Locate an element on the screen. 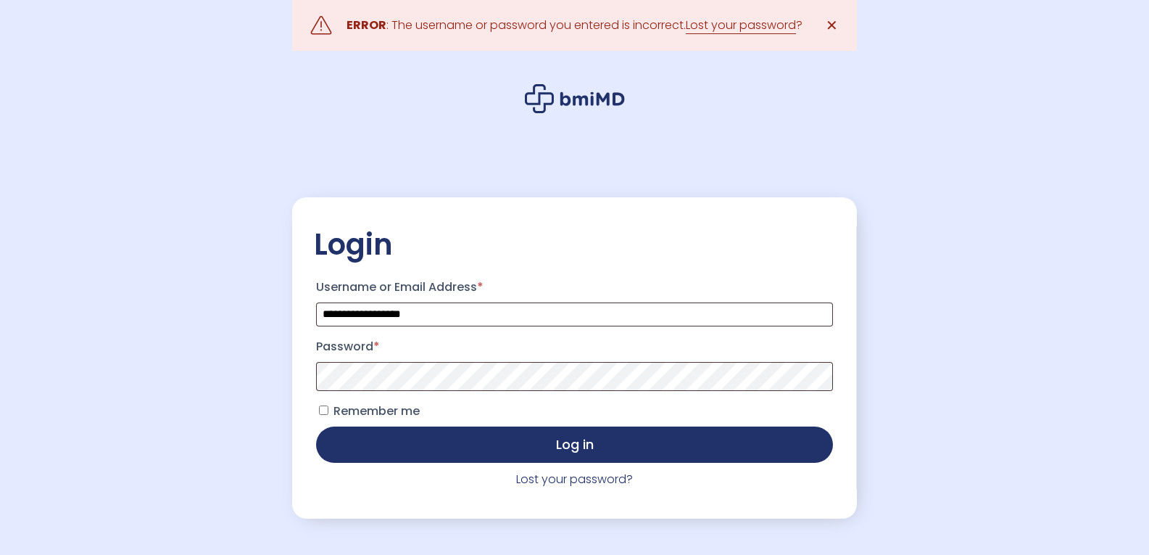 This screenshot has width=1149, height=555. input: Remember me is located at coordinates (323, 410).